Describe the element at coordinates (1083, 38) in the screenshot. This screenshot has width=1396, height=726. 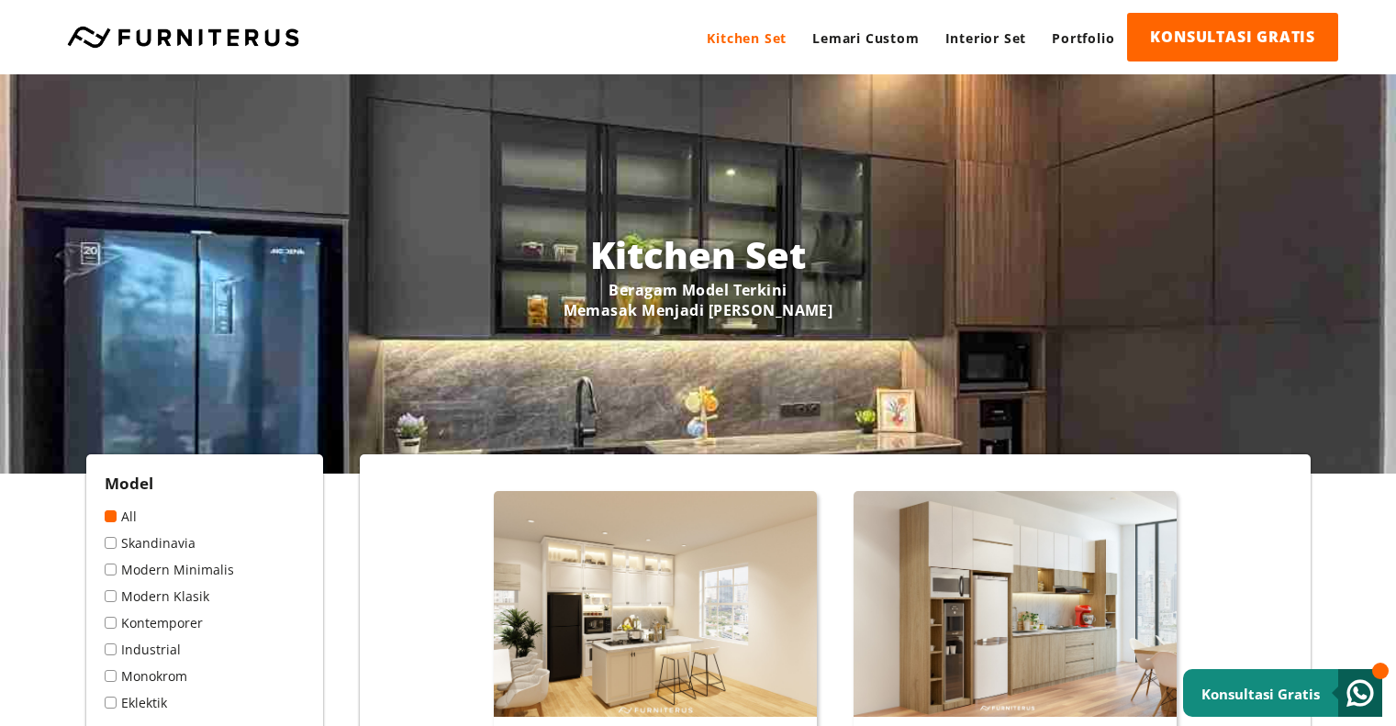
I see `a: Portfolio` at that location.